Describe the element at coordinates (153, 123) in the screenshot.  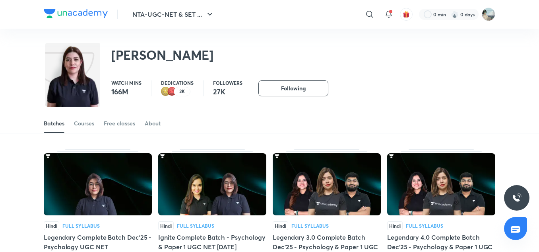
I see `a: About` at that location.